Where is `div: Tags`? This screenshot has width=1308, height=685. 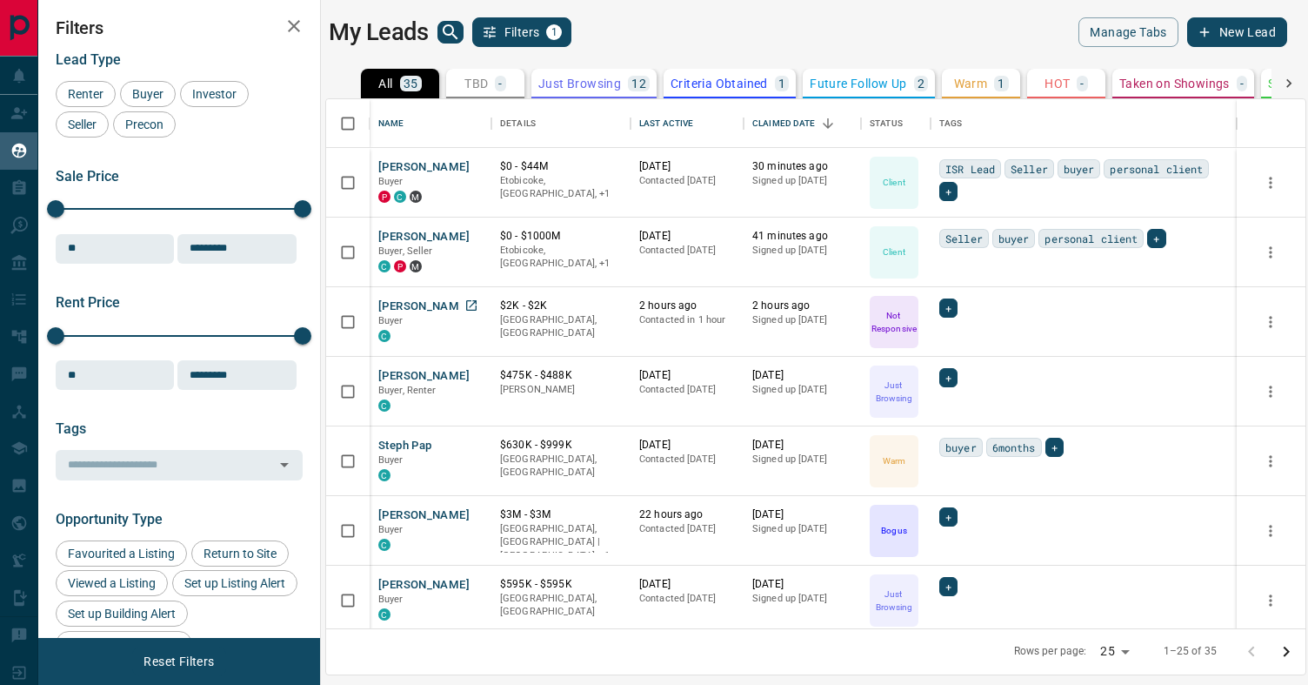
div: Tags is located at coordinates (1084, 124).